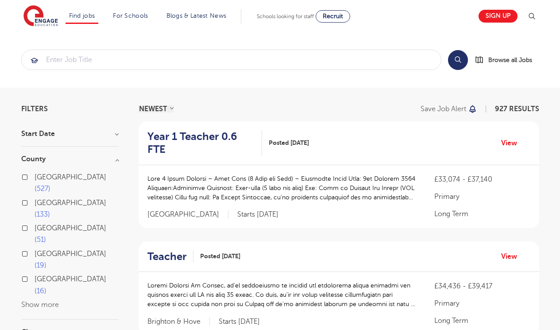 This screenshot has width=560, height=330. Describe the element at coordinates (231, 60) in the screenshot. I see `input: Submit` at that location.